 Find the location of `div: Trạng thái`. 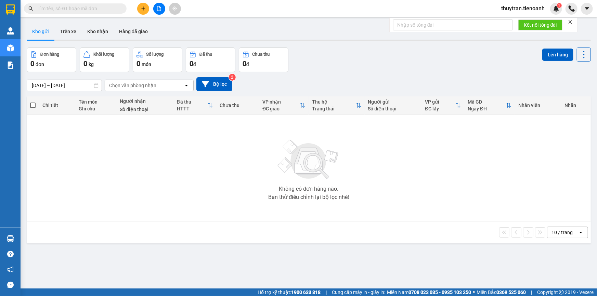

div: Trạng thái is located at coordinates (334, 109).